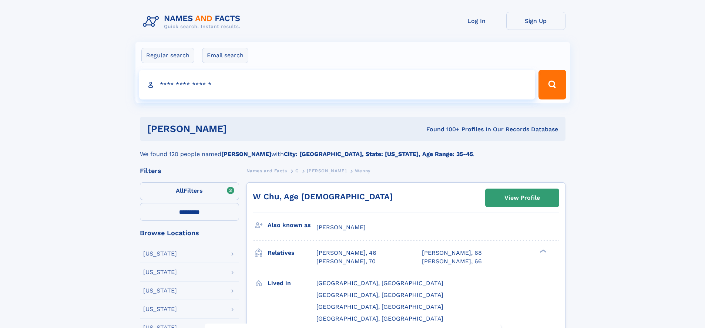 Image resolution: width=705 pixels, height=328 pixels. I want to click on img: Logo Names and Facts, so click(193, 22).